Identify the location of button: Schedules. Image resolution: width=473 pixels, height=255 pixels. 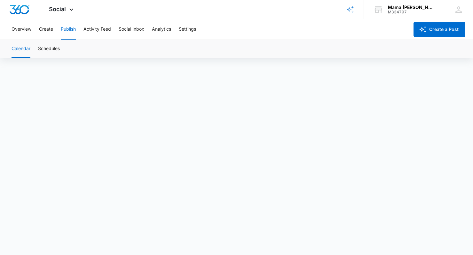
(49, 49).